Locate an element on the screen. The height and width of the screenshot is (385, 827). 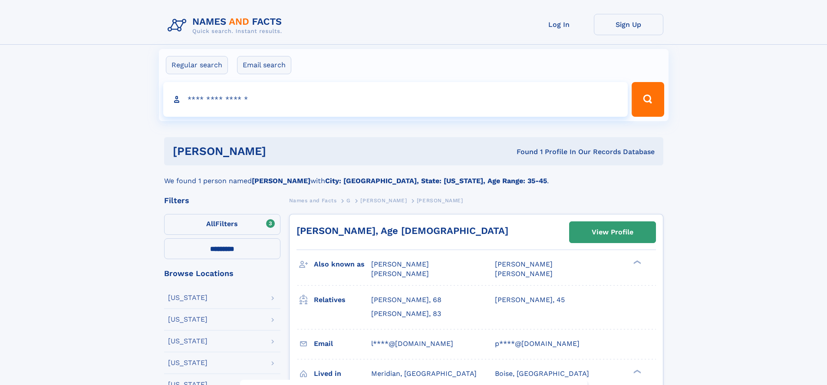
label: Regular search is located at coordinates (197, 65).